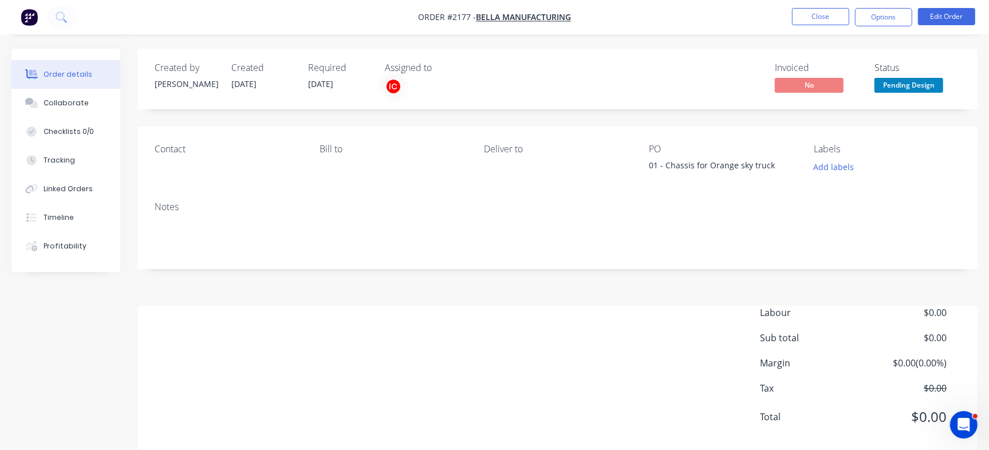 This screenshot has height=450, width=989. What do you see at coordinates (29, 17) in the screenshot?
I see `img: Factory` at bounding box center [29, 17].